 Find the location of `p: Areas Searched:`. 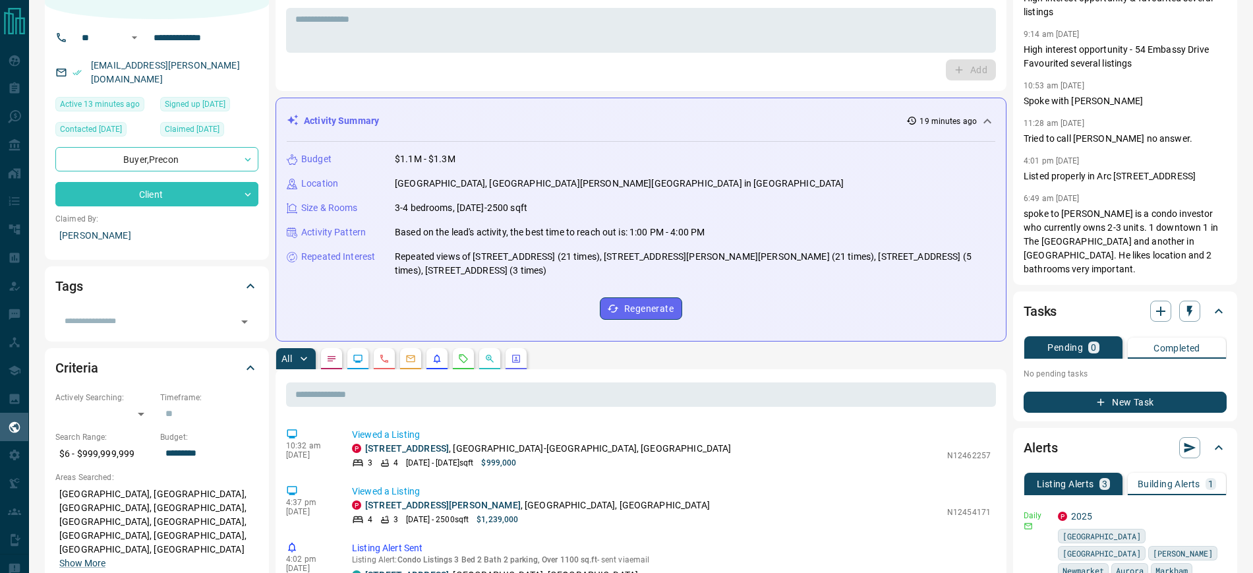

p: Areas Searched: is located at coordinates (157, 477).